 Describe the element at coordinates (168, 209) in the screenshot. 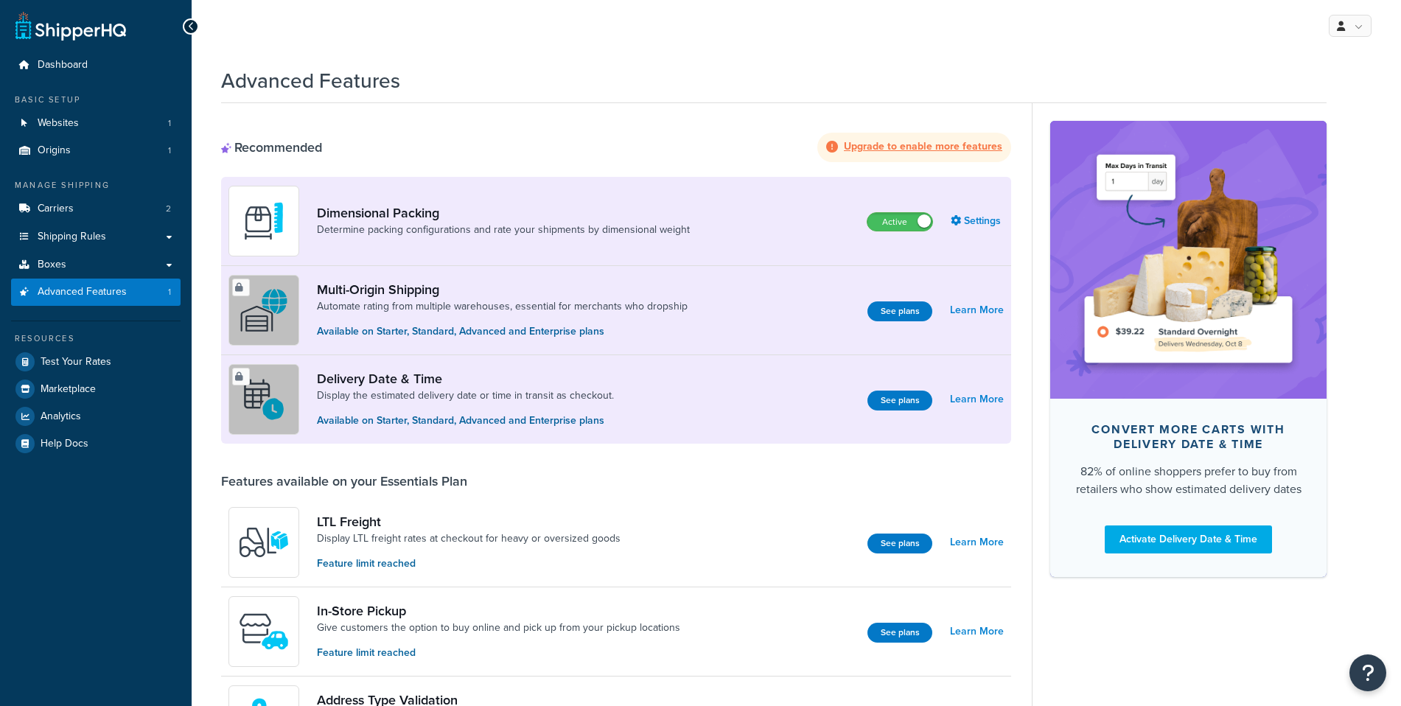

I see `span: 2` at that location.